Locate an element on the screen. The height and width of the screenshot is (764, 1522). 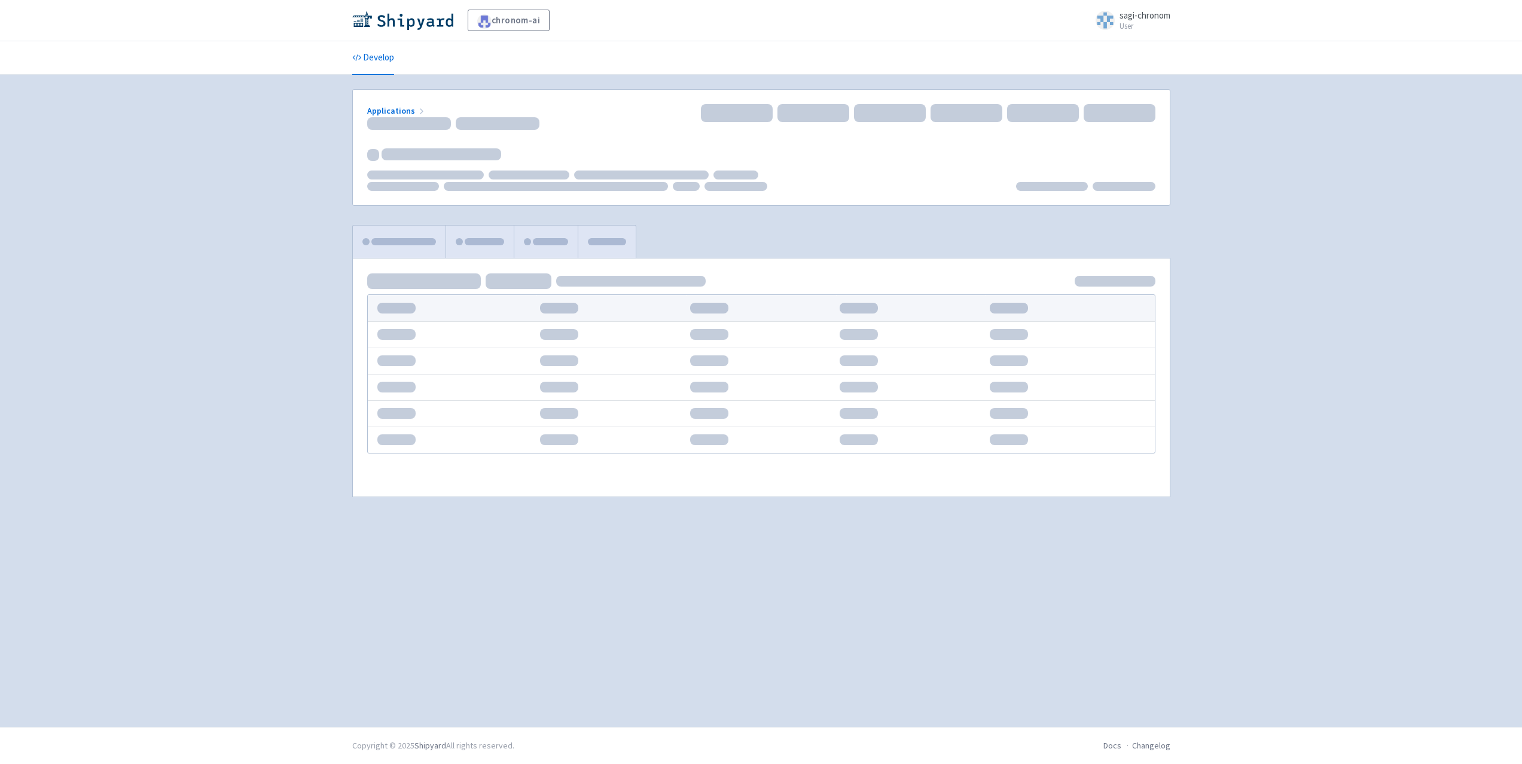
a: Develop is located at coordinates (373, 58).